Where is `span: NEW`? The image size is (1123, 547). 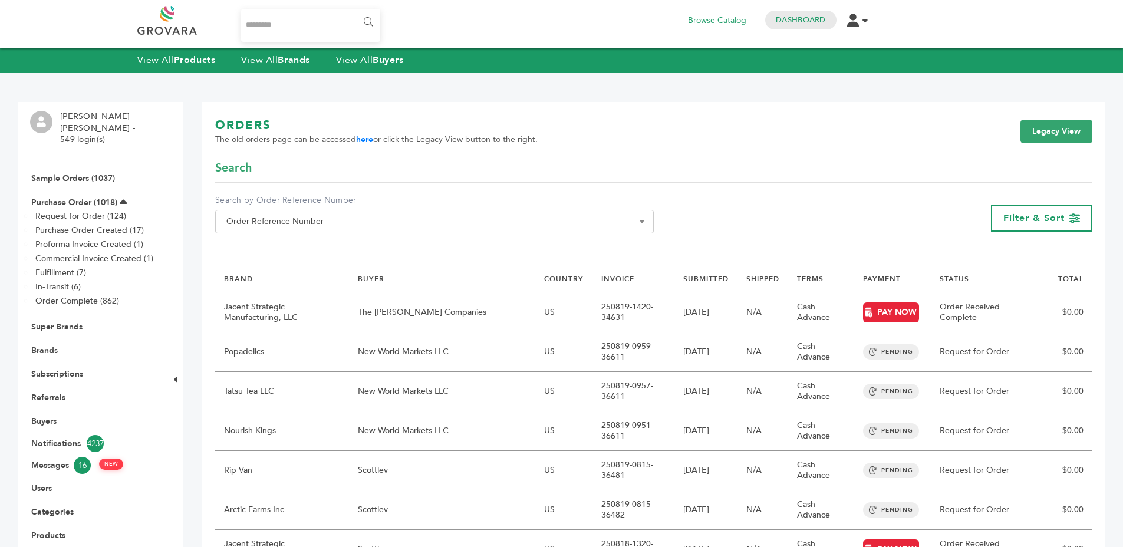
span: NEW is located at coordinates (111, 464).